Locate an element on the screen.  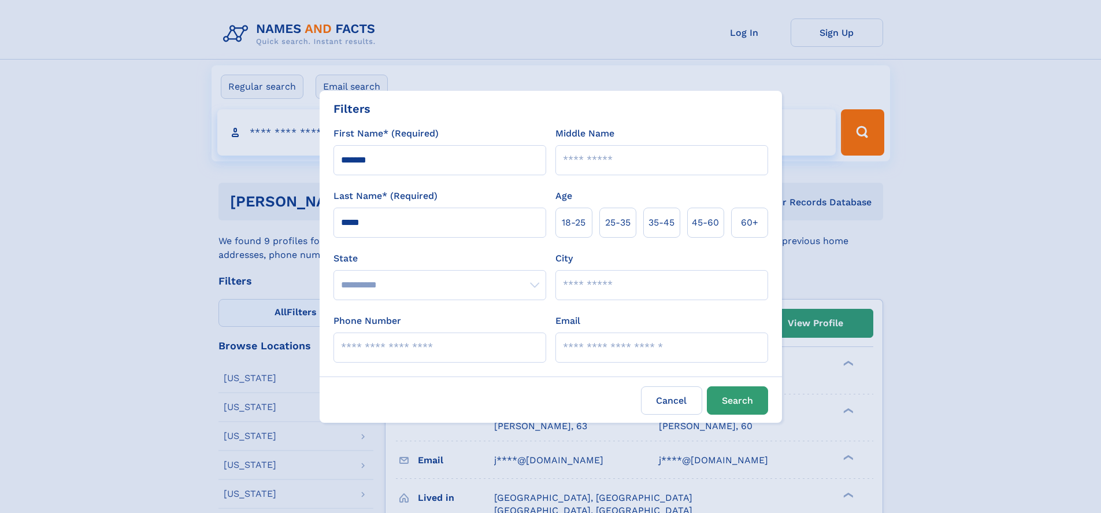
label: Age is located at coordinates (564, 196).